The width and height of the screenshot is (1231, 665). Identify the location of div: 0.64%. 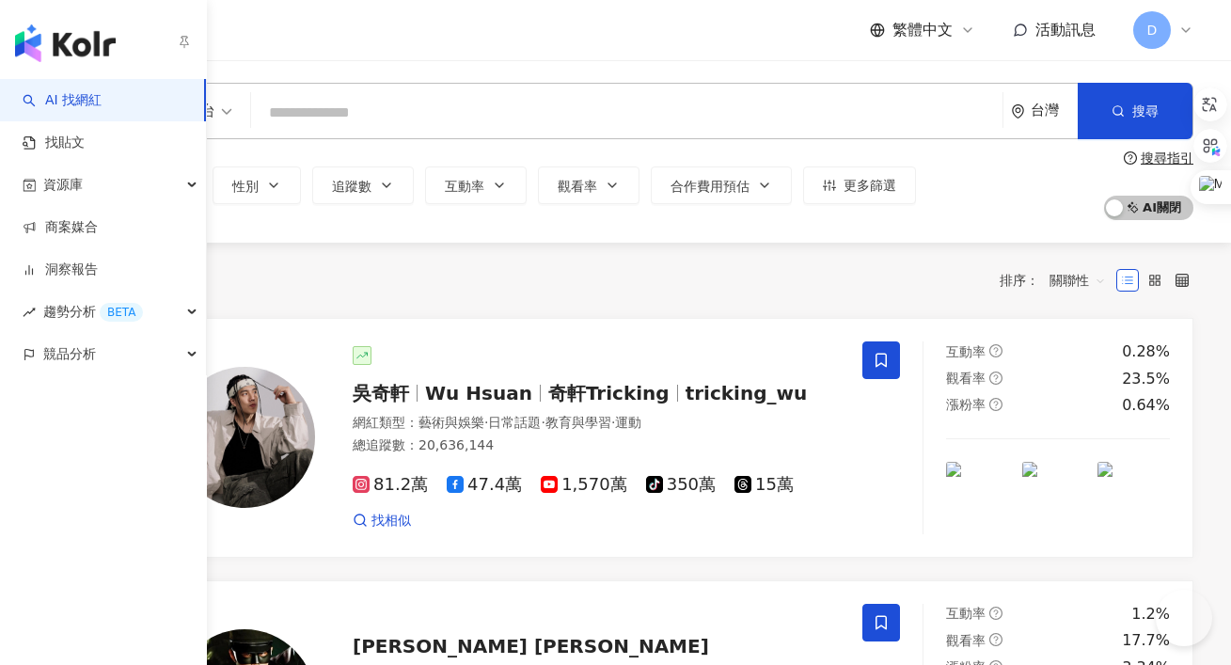
(1145, 405).